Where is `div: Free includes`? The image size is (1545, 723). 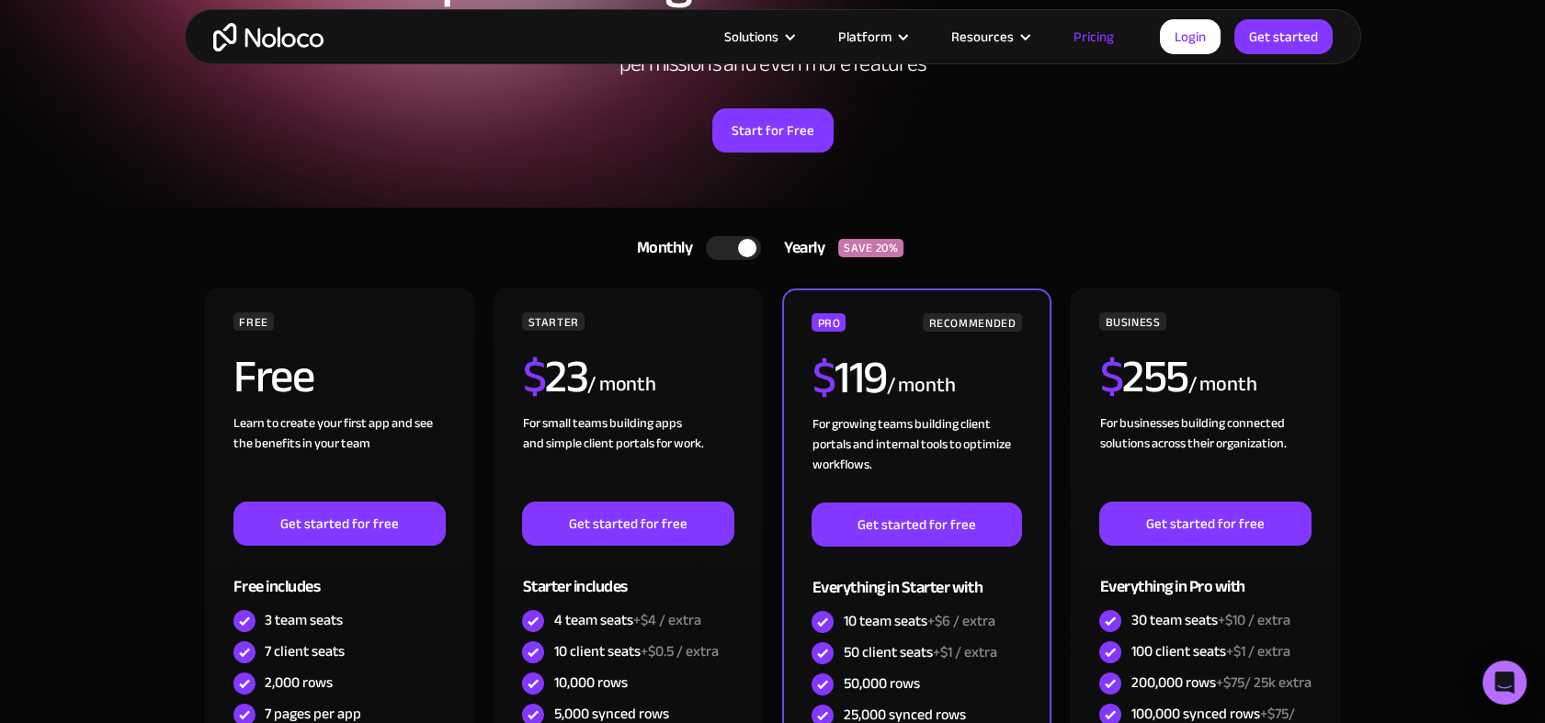 div: Free includes is located at coordinates (339, 575).